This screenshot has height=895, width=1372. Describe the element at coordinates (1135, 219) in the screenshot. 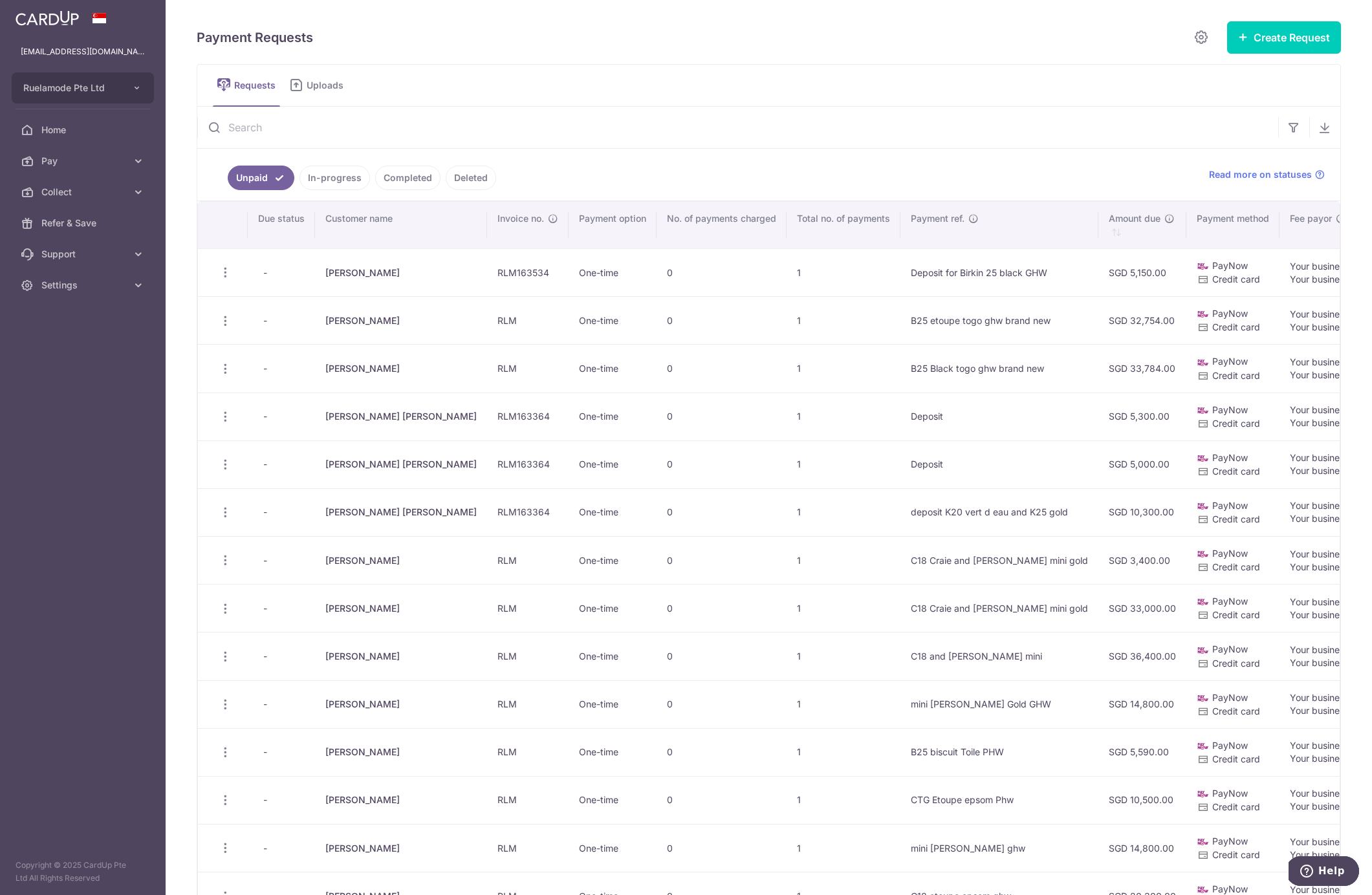

I see `span: Amount due` at that location.